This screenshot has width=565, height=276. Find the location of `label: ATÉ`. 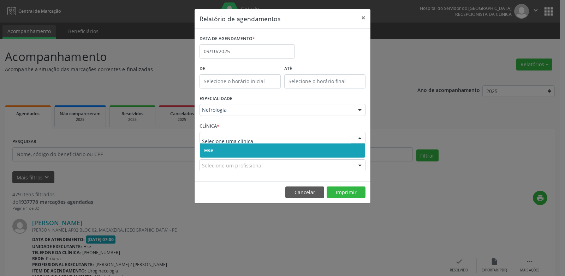

label: ATÉ is located at coordinates (325, 69).